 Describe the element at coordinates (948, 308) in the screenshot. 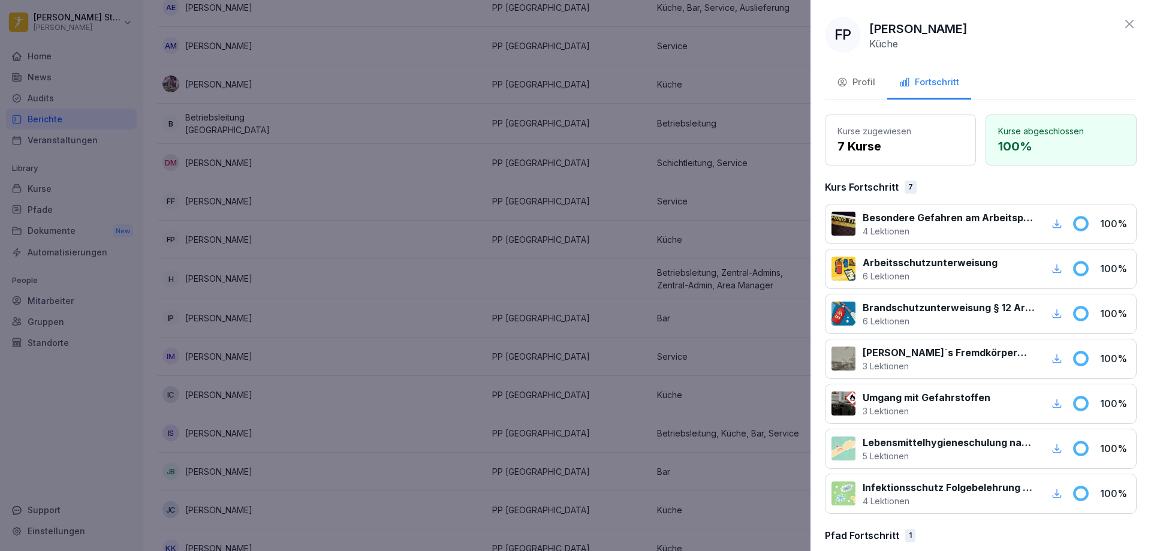

I see `p: Brandschutzunterweisung § 12 ArbSchG` at that location.